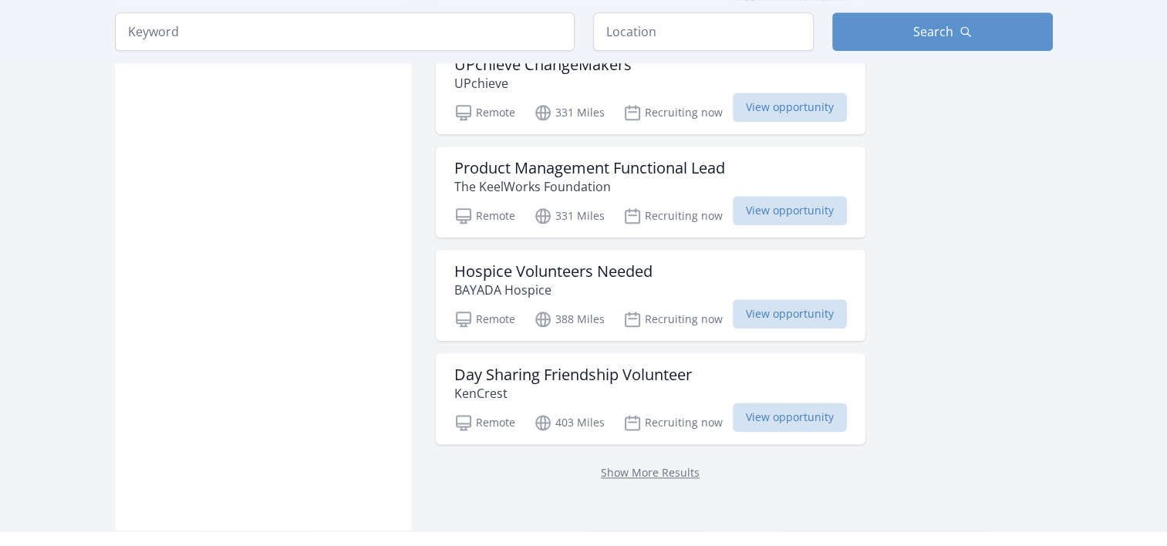 Image resolution: width=1167 pixels, height=546 pixels. What do you see at coordinates (543, 83) in the screenshot?
I see `p: UPchieve` at bounding box center [543, 83].